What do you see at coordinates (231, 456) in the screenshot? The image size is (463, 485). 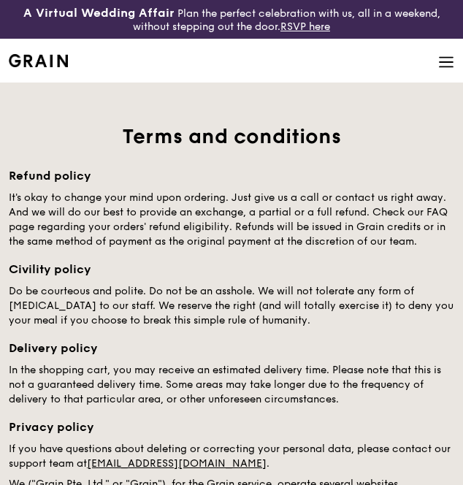 I see `p: If you have questions about deleting or correcting your personal data, please contact our support...` at bounding box center [231, 456].